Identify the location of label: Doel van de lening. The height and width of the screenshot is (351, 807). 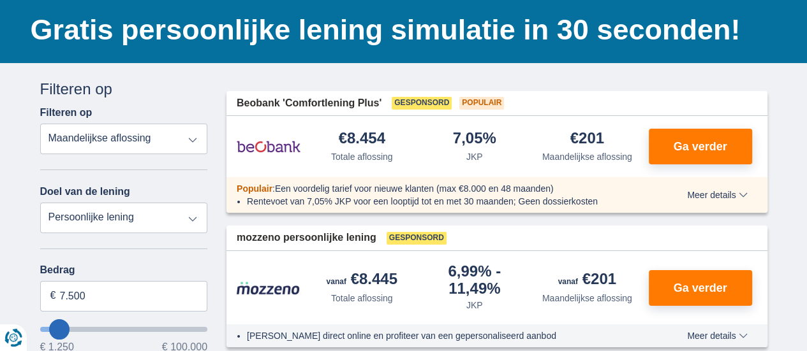
(85, 192).